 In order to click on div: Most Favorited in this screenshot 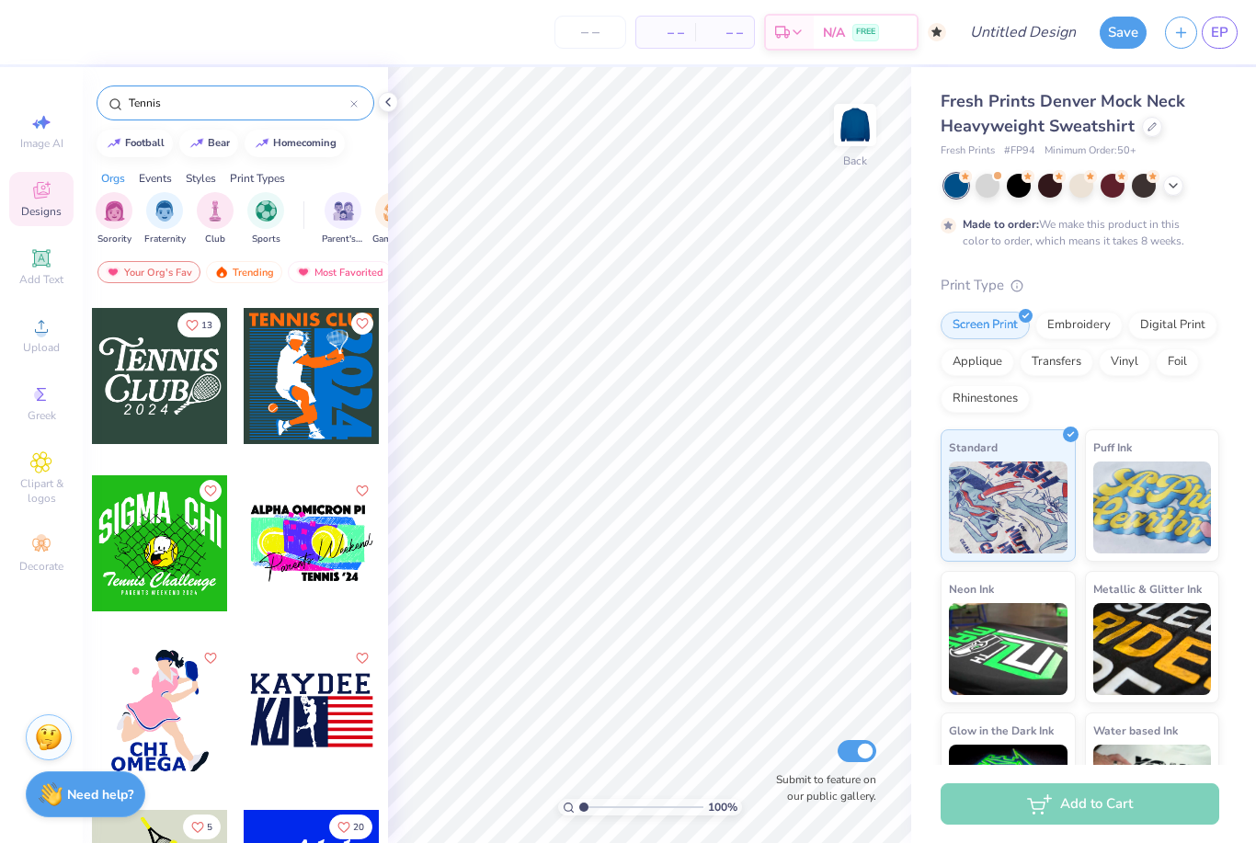, I will do `click(339, 272)`.